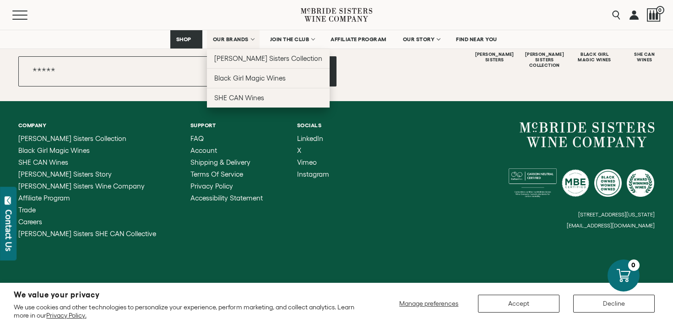 This screenshot has width=673, height=324. I want to click on a: FAQ, so click(227, 139).